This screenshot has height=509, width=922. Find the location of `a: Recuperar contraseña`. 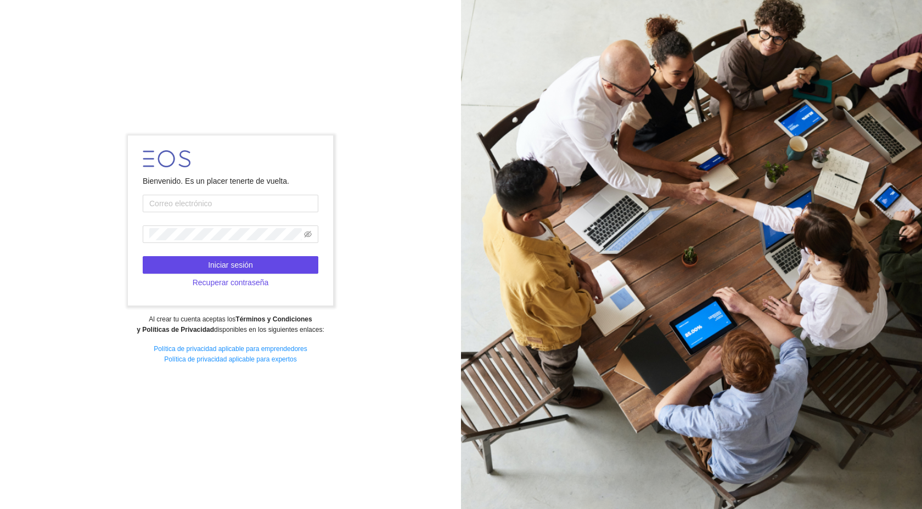

a: Recuperar contraseña is located at coordinates (231, 283).